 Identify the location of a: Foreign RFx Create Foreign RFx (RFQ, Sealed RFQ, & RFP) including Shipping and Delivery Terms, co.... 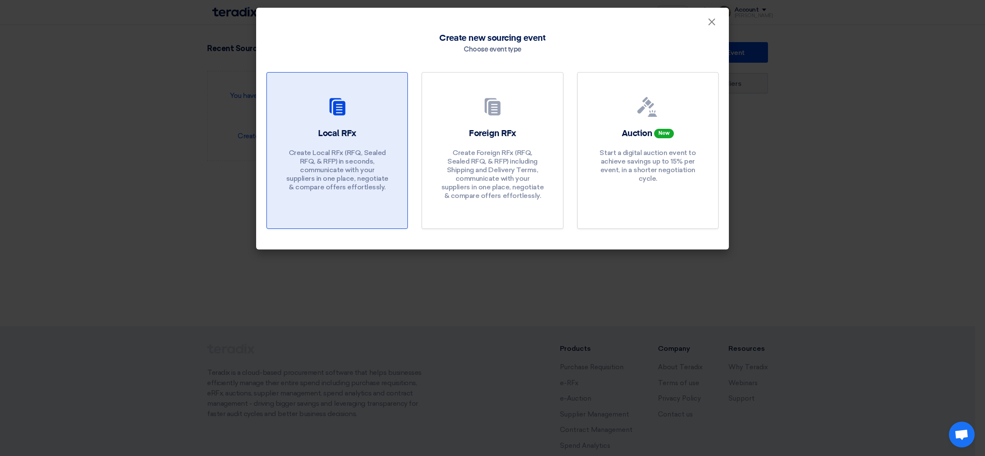
(492, 150).